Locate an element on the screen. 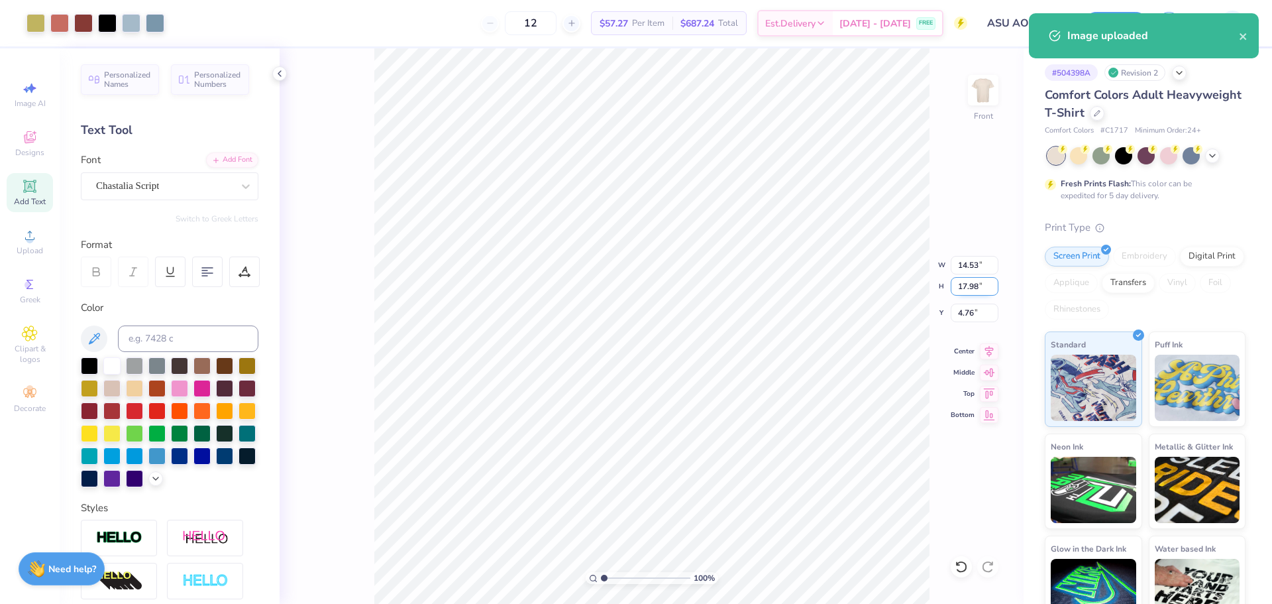 Image resolution: width=1272 pixels, height=604 pixels. span: Total is located at coordinates (728, 23).